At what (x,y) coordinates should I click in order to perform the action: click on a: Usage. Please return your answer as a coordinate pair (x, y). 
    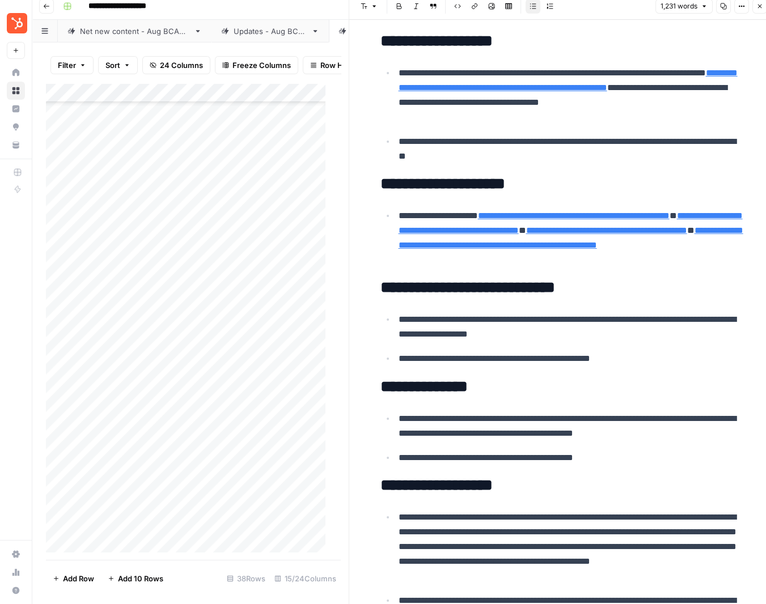
    Looking at the image, I should click on (16, 573).